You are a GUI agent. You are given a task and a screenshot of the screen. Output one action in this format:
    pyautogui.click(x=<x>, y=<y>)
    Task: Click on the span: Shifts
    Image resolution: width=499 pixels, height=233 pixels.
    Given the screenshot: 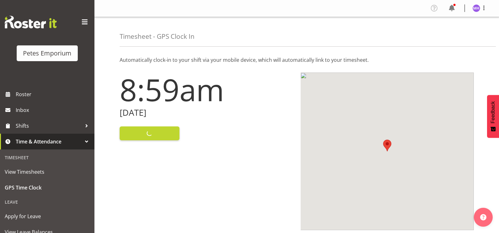 What is the action you would take?
    pyautogui.click(x=49, y=126)
    